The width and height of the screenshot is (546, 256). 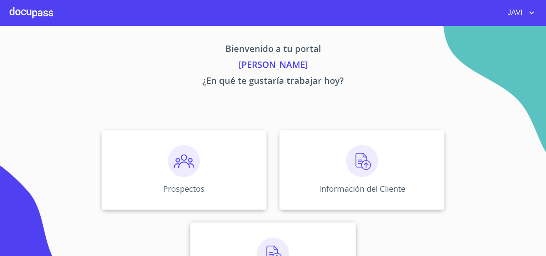 I want to click on button: account of current user, so click(x=518, y=13).